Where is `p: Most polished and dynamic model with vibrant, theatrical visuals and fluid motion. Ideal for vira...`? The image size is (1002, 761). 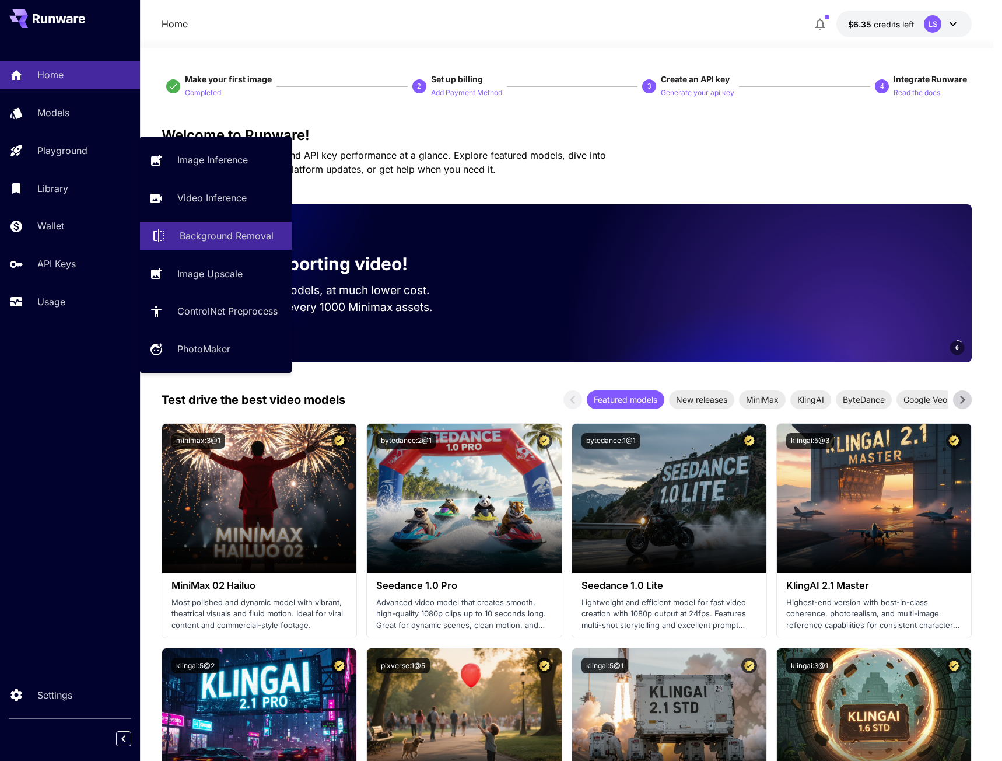 p: Most polished and dynamic model with vibrant, theatrical visuals and fluid motion. Ideal for vira... is located at coordinates (259, 614).